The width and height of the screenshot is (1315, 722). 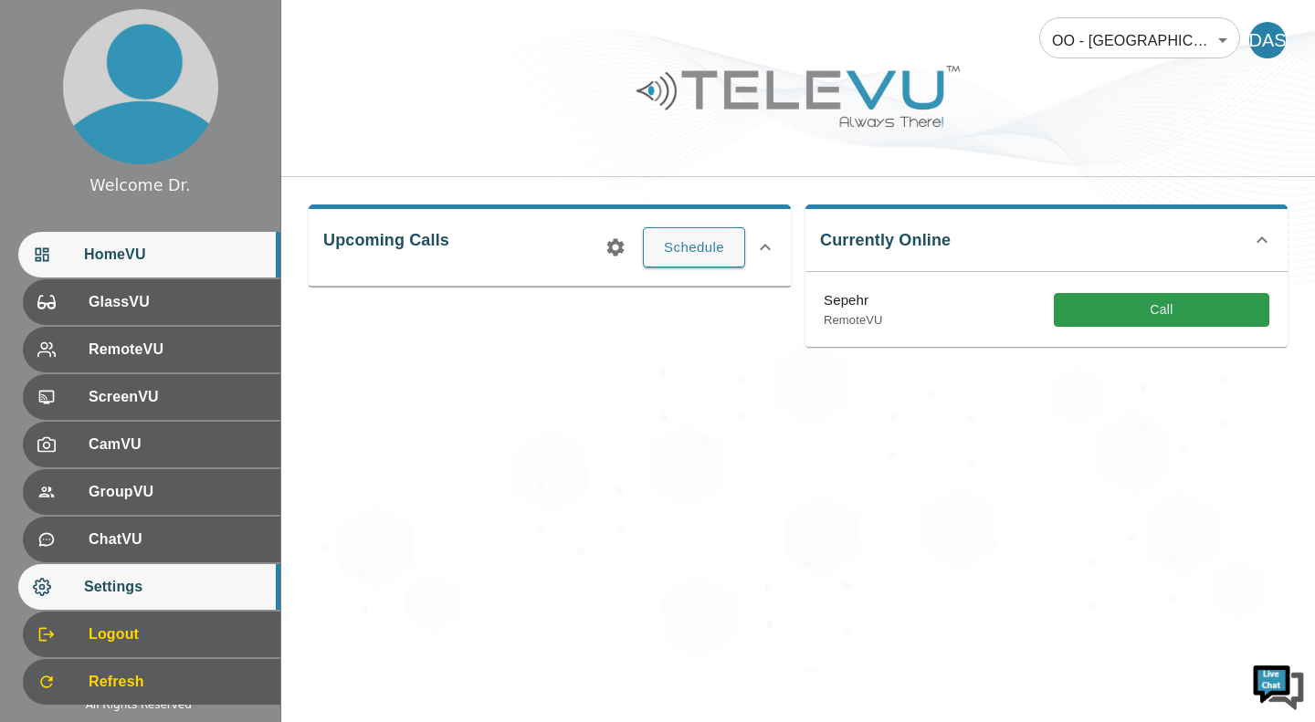 I want to click on div: DAS, so click(x=1268, y=40).